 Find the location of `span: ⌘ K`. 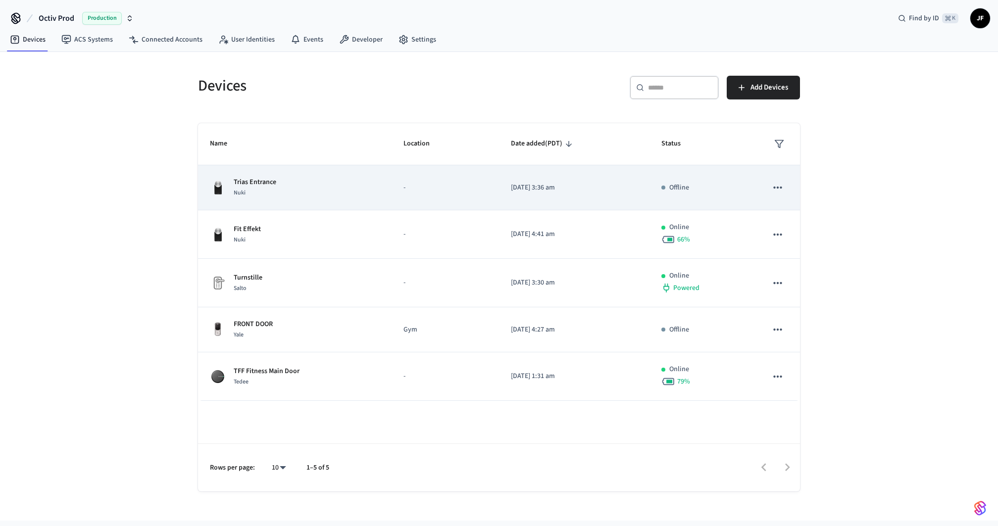

span: ⌘ K is located at coordinates (950, 18).